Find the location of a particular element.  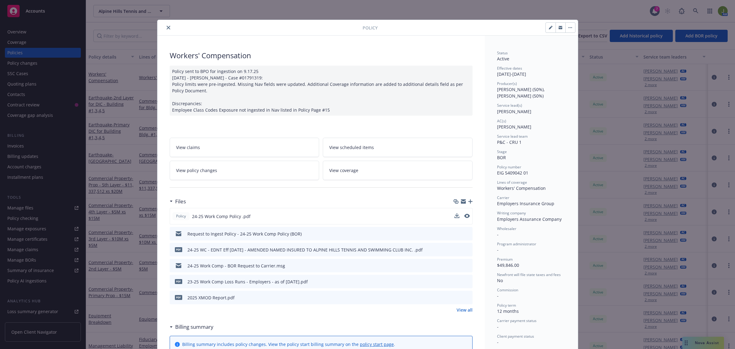

div: Billing summary is located at coordinates (191, 327).